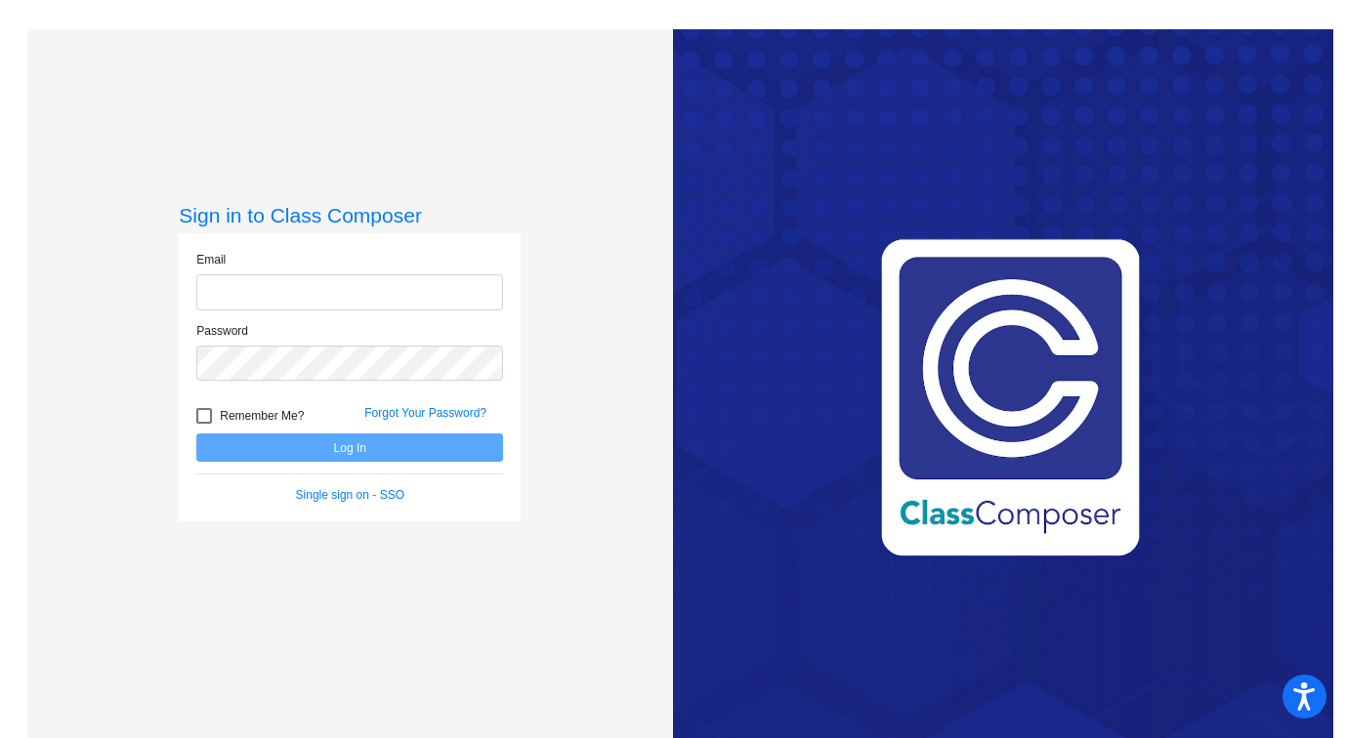 The width and height of the screenshot is (1346, 738). Describe the element at coordinates (222, 331) in the screenshot. I see `label: Password` at that location.